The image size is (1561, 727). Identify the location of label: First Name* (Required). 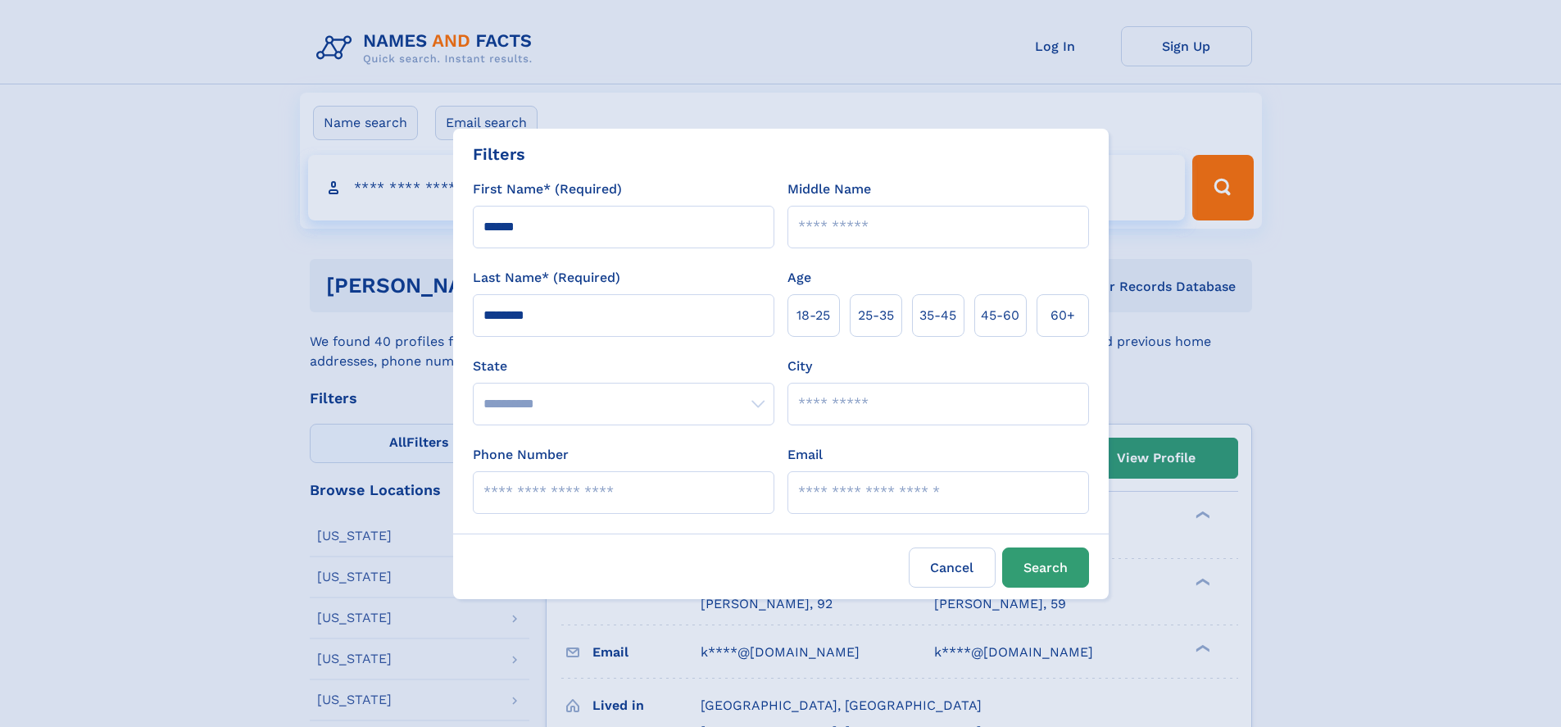
(547, 189).